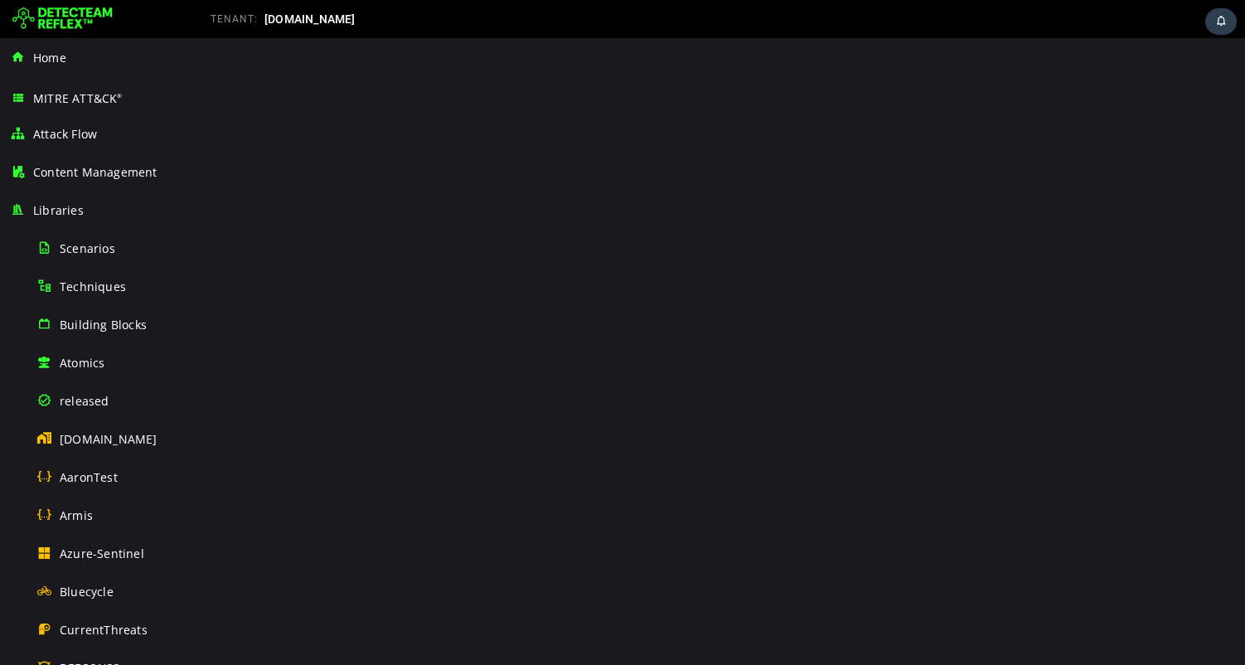 This screenshot has height=665, width=1245. What do you see at coordinates (85, 400) in the screenshot?
I see `span: released` at bounding box center [85, 400].